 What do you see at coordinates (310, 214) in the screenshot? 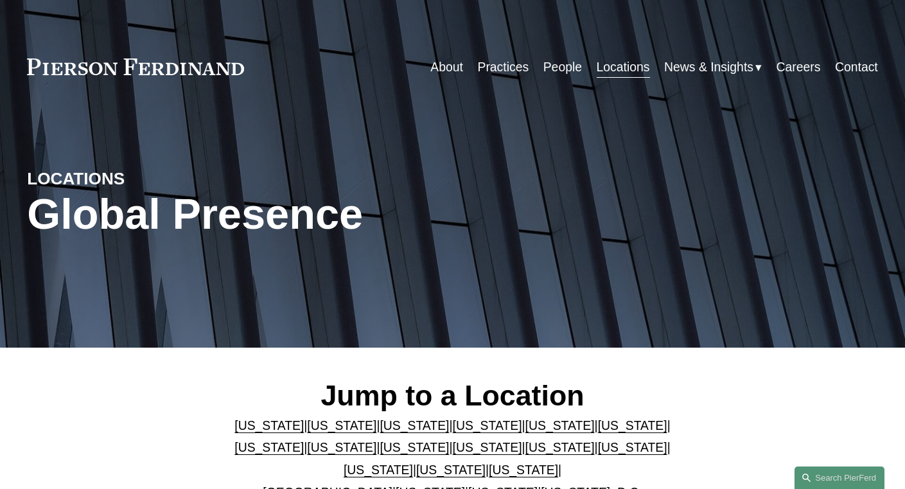
I see `h1: Global Presence` at bounding box center [310, 214].